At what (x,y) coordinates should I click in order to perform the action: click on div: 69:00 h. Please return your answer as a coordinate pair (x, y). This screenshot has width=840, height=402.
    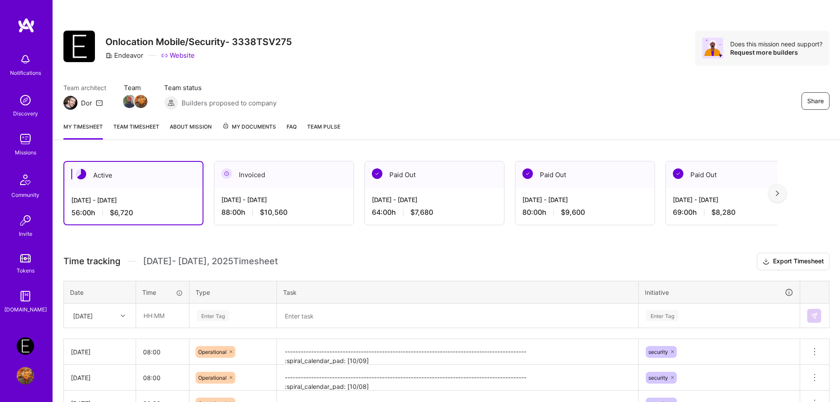
    Looking at the image, I should click on (735, 212).